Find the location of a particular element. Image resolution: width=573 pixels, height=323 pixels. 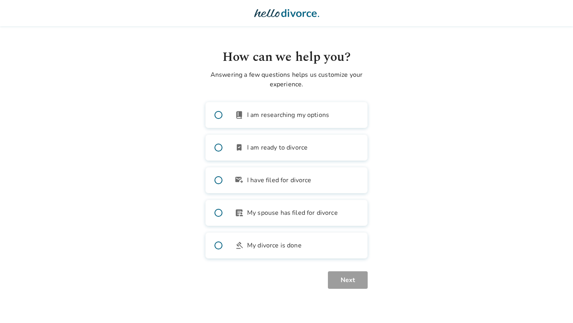

span: outgoing_mail is located at coordinates (239, 180).